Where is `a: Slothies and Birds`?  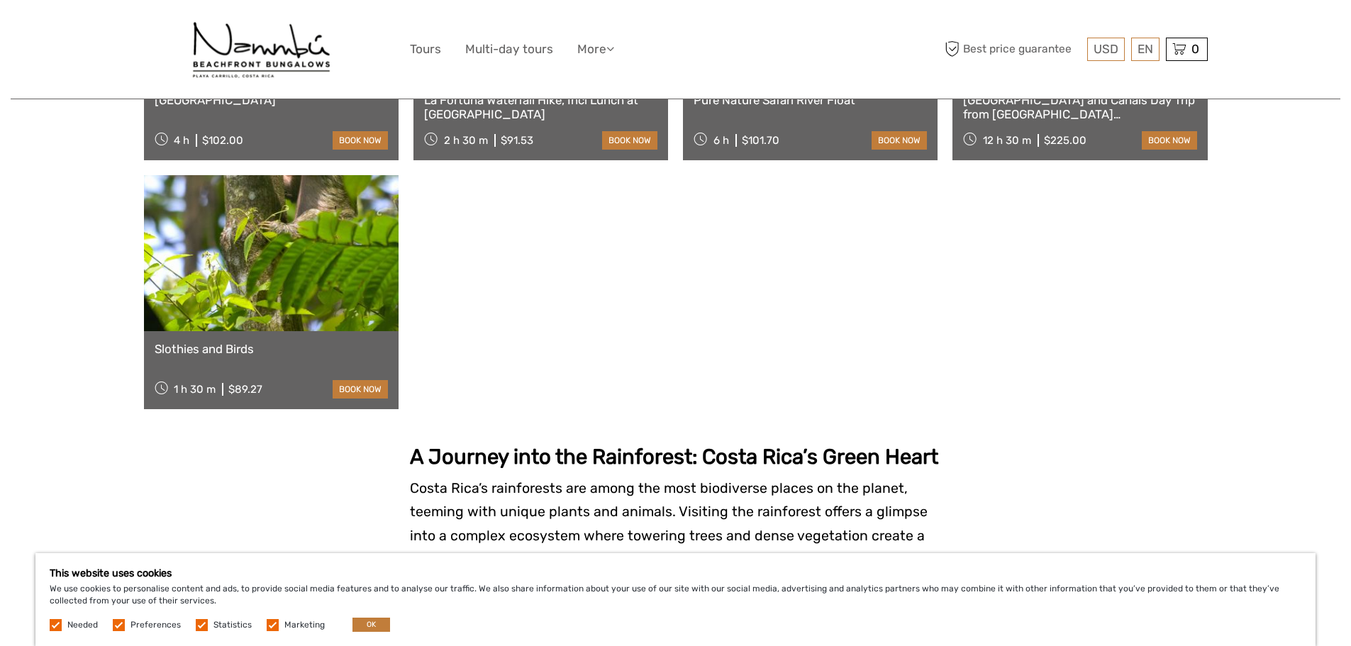 a: Slothies and Birds is located at coordinates (271, 349).